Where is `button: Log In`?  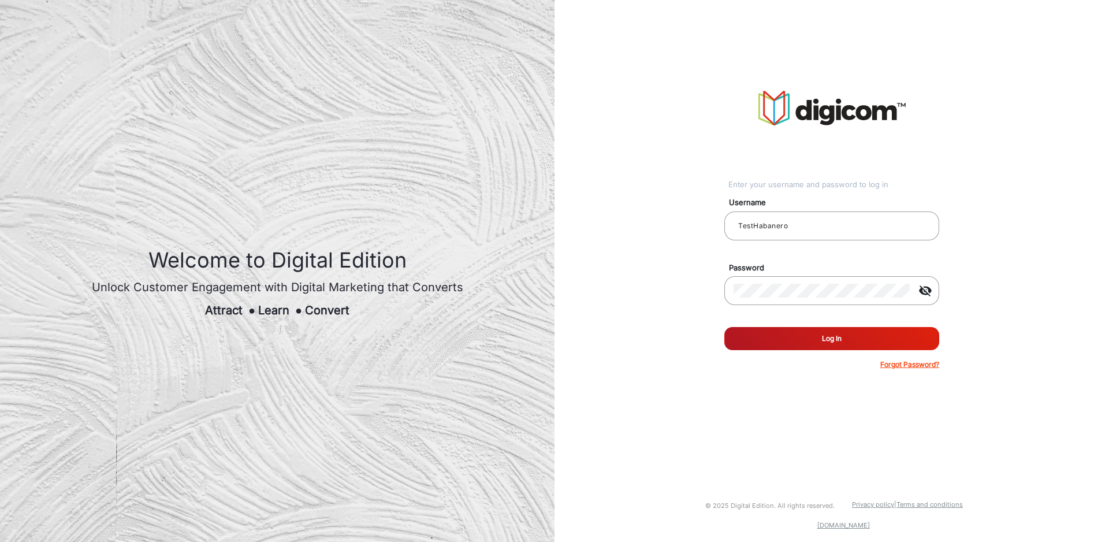 button: Log In is located at coordinates (832, 339).